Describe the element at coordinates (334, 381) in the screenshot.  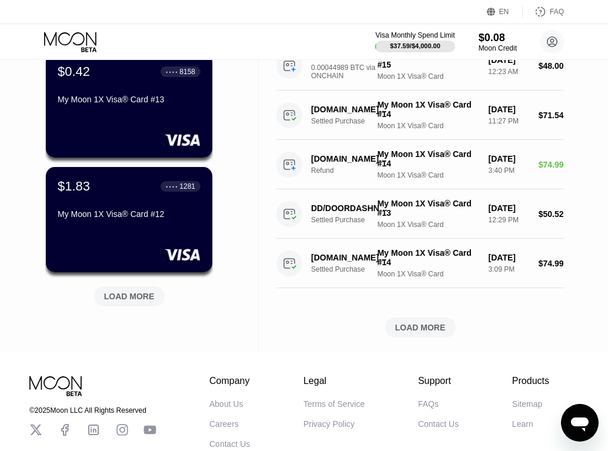
I see `div: Legal` at that location.